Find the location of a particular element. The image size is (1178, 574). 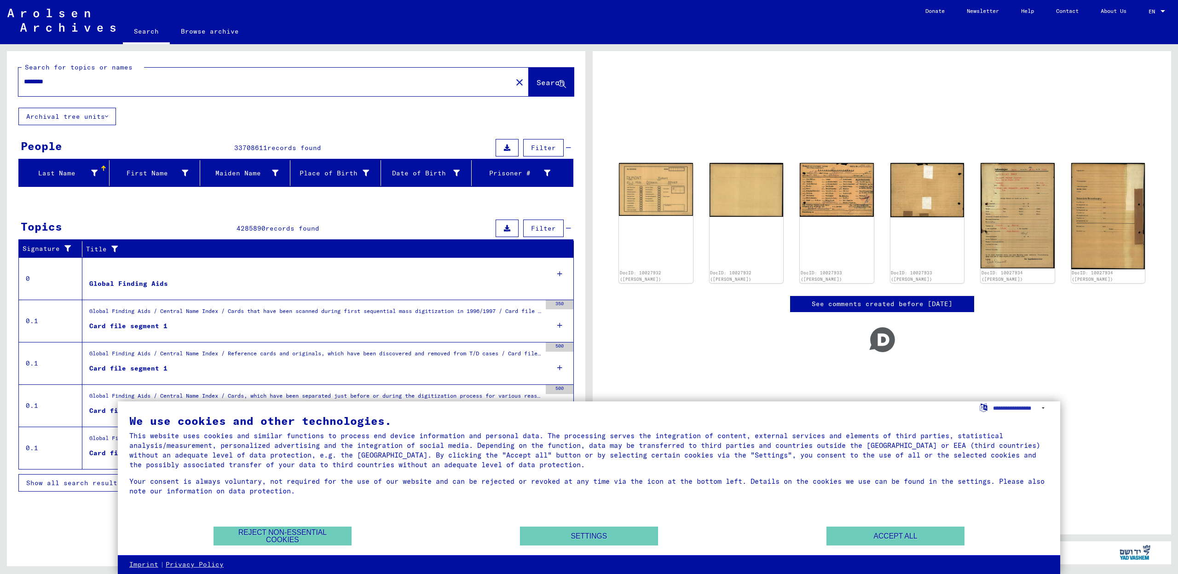

span: EN is located at coordinates (1154, 12).